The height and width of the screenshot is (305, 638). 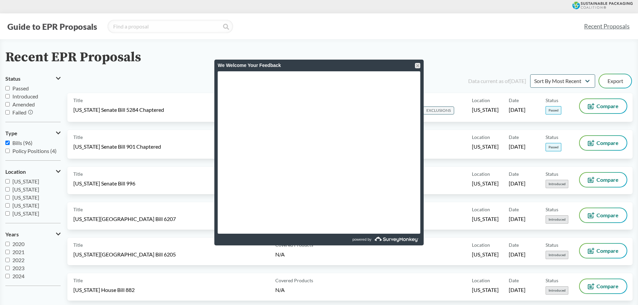 What do you see at coordinates (33, 234) in the screenshot?
I see `button: Years` at bounding box center [33, 234].